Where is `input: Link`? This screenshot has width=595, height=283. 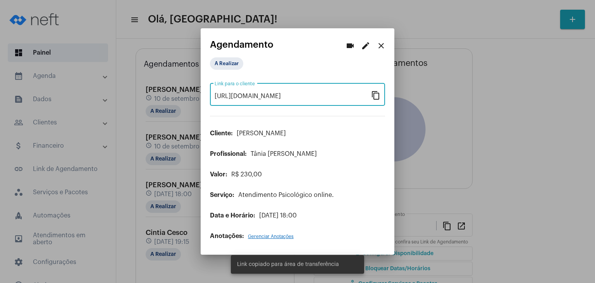 input: Link is located at coordinates (293, 96).